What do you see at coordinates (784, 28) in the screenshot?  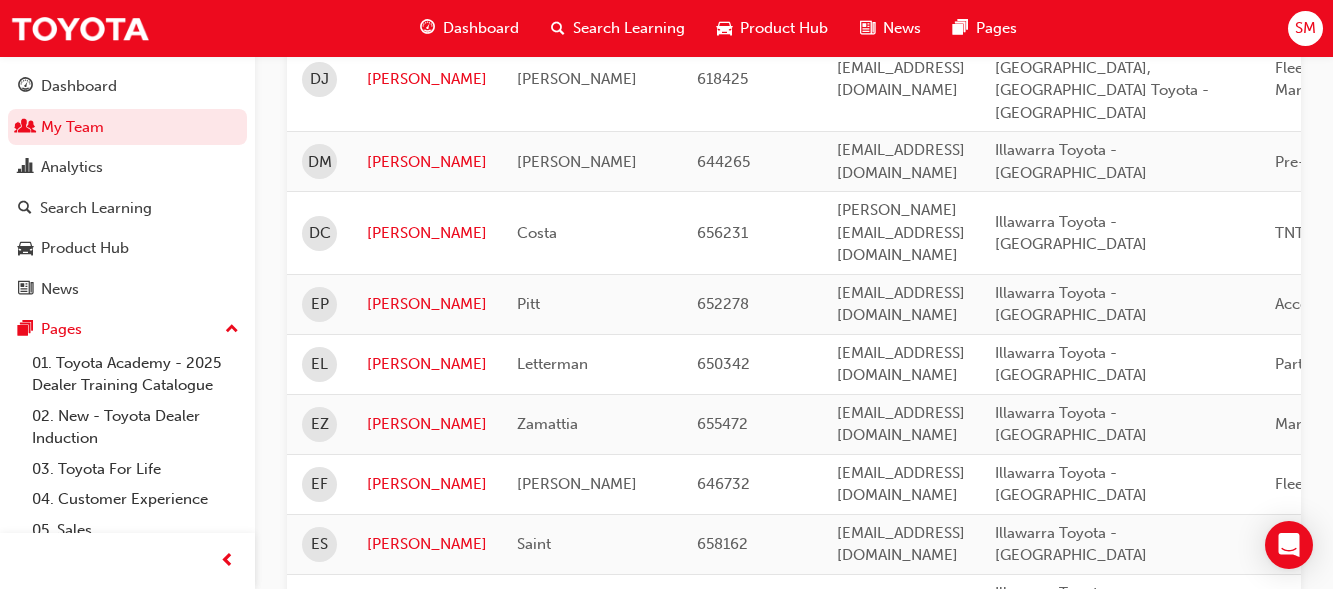 I see `span: Product Hub` at bounding box center [784, 28].